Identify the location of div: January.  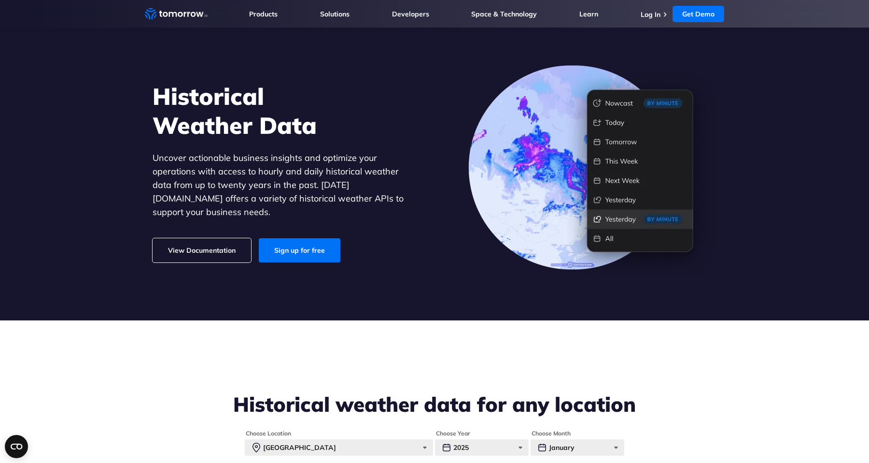
(578, 447).